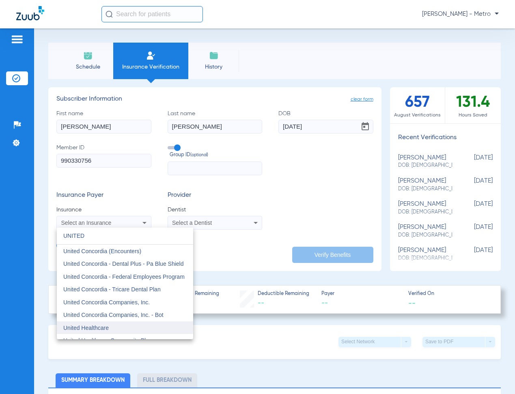  What do you see at coordinates (108, 341) in the screenshot?
I see `span: United Healthcare Community Plan` at bounding box center [108, 341].